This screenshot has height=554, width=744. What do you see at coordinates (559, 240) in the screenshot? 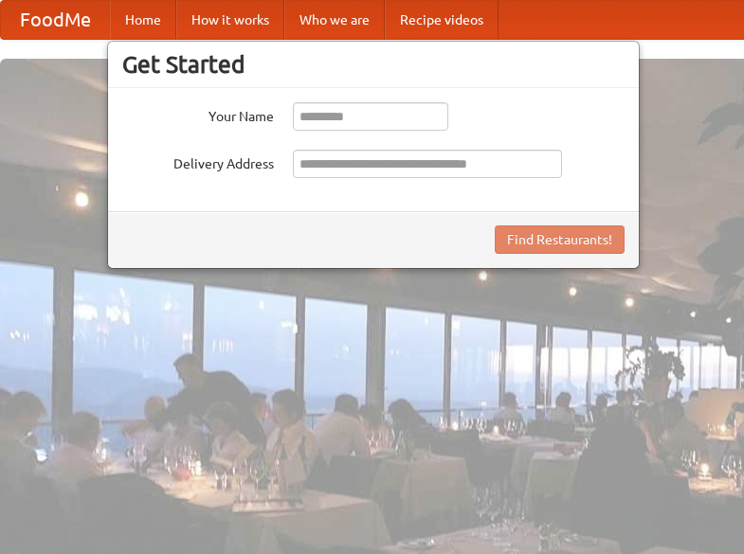
I see `button: Find Restaurants!` at bounding box center [559, 240].